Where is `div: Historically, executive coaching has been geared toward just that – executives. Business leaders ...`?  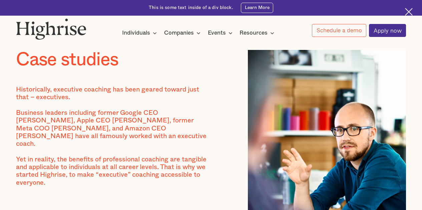 div: Historically, executive coaching has been geared toward just that – executives. Business leaders ... is located at coordinates (112, 136).